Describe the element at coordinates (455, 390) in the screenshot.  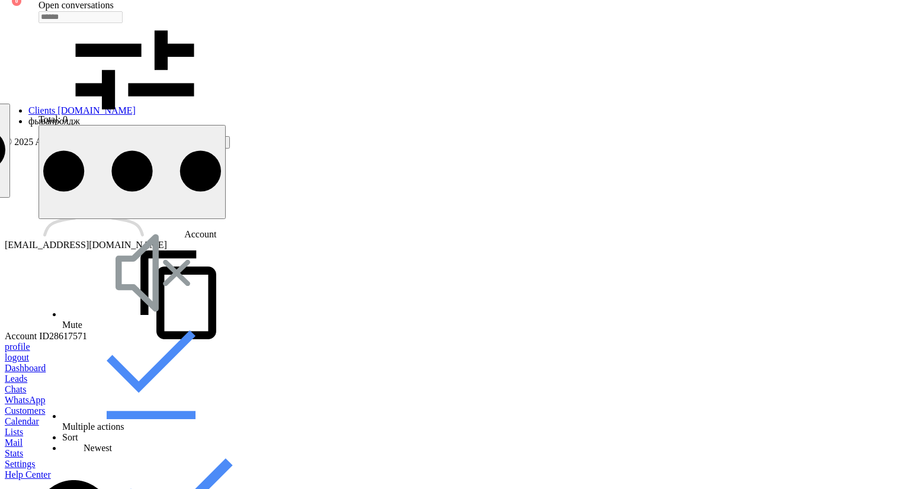
I see `div: Chats` at that location.